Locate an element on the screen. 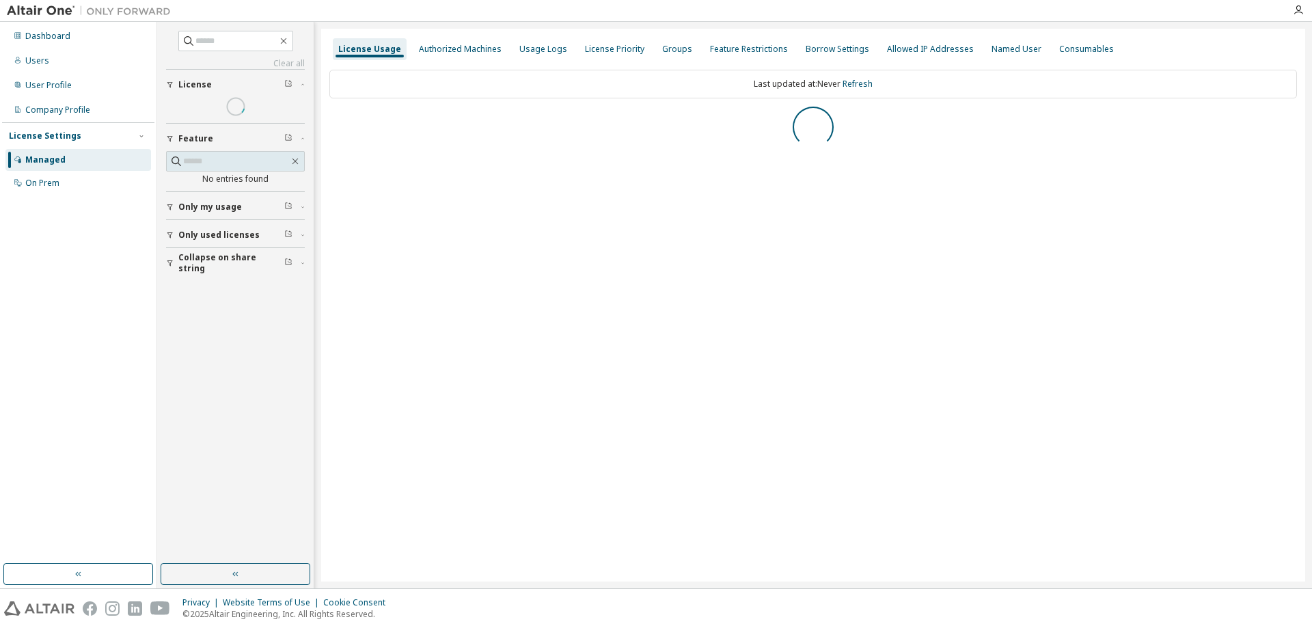  div: Company Profile is located at coordinates (57, 110).